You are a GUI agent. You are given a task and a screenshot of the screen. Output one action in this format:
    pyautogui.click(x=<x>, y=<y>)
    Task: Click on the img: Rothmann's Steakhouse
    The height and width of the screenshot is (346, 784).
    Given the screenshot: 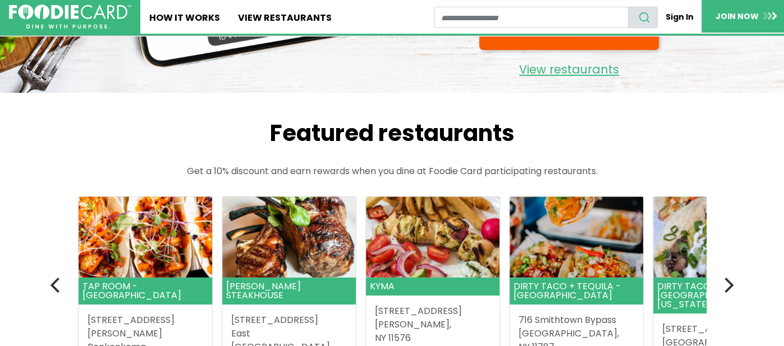 What is the action you would take?
    pyautogui.click(x=289, y=237)
    